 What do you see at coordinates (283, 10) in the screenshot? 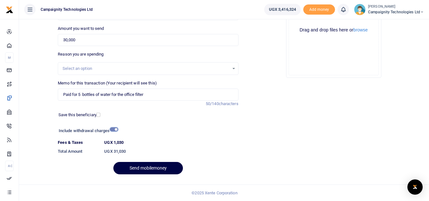
I see `a: UGX 3,416,324` at bounding box center [283, 10].